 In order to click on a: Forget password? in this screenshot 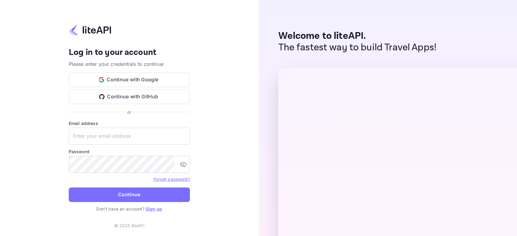, I will do `click(171, 179)`.